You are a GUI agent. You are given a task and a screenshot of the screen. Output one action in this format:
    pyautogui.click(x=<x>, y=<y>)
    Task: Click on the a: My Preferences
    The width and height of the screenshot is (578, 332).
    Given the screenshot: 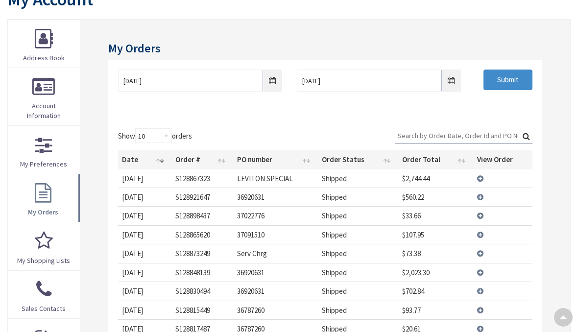 What is the action you would take?
    pyautogui.click(x=44, y=150)
    